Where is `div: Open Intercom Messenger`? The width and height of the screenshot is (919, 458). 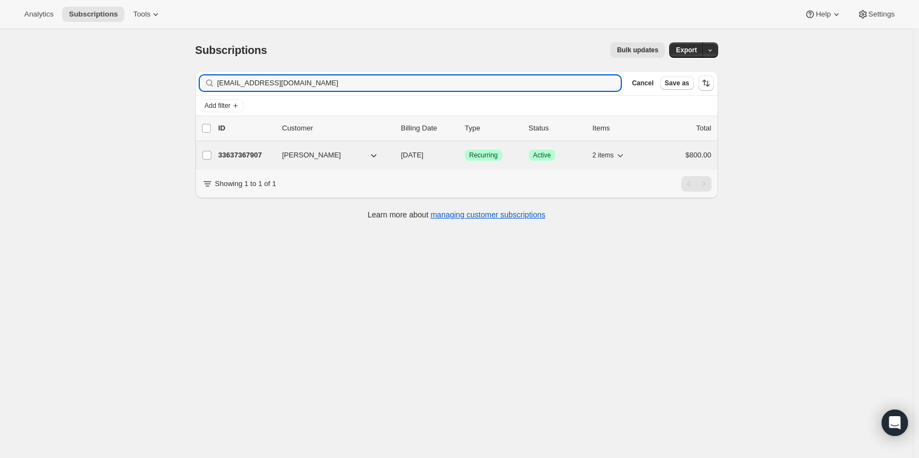
div: Open Intercom Messenger is located at coordinates (895, 423).